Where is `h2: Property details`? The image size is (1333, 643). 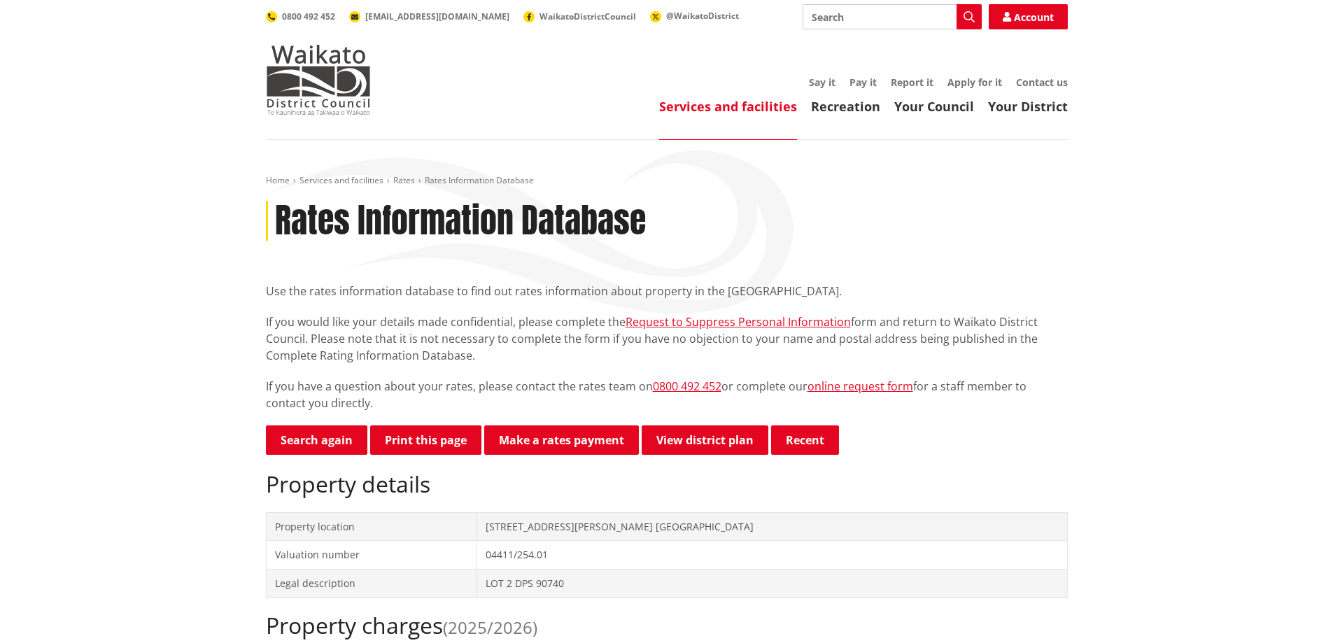
h2: Property details is located at coordinates (667, 484).